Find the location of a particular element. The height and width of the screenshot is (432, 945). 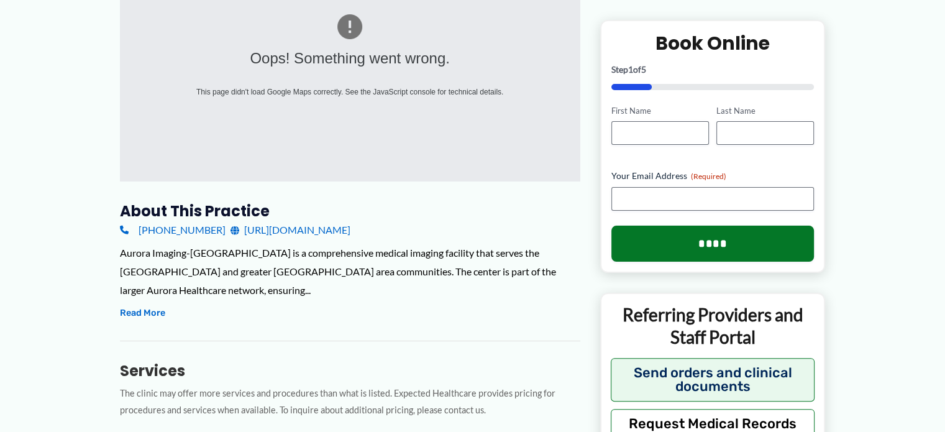

div: This page didn't load Google Maps correctly. See the JavaScript console for technical details. is located at coordinates (350, 92).